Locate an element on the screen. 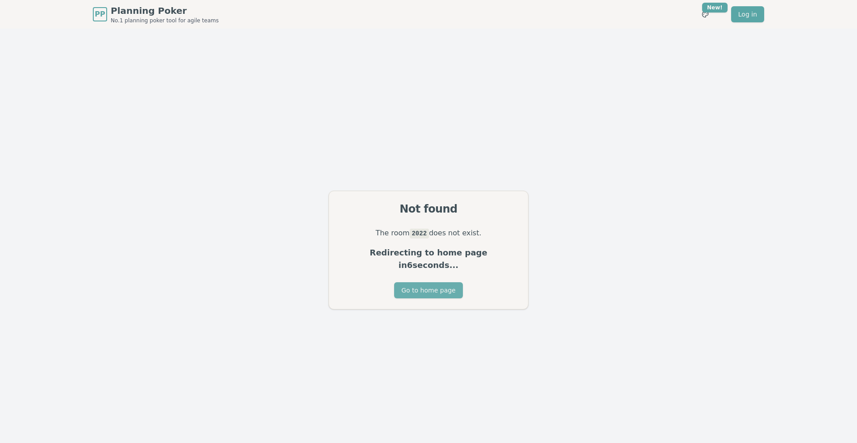 This screenshot has height=443, width=857. p: Redirecting to home page in 6 seconds... is located at coordinates (428, 259).